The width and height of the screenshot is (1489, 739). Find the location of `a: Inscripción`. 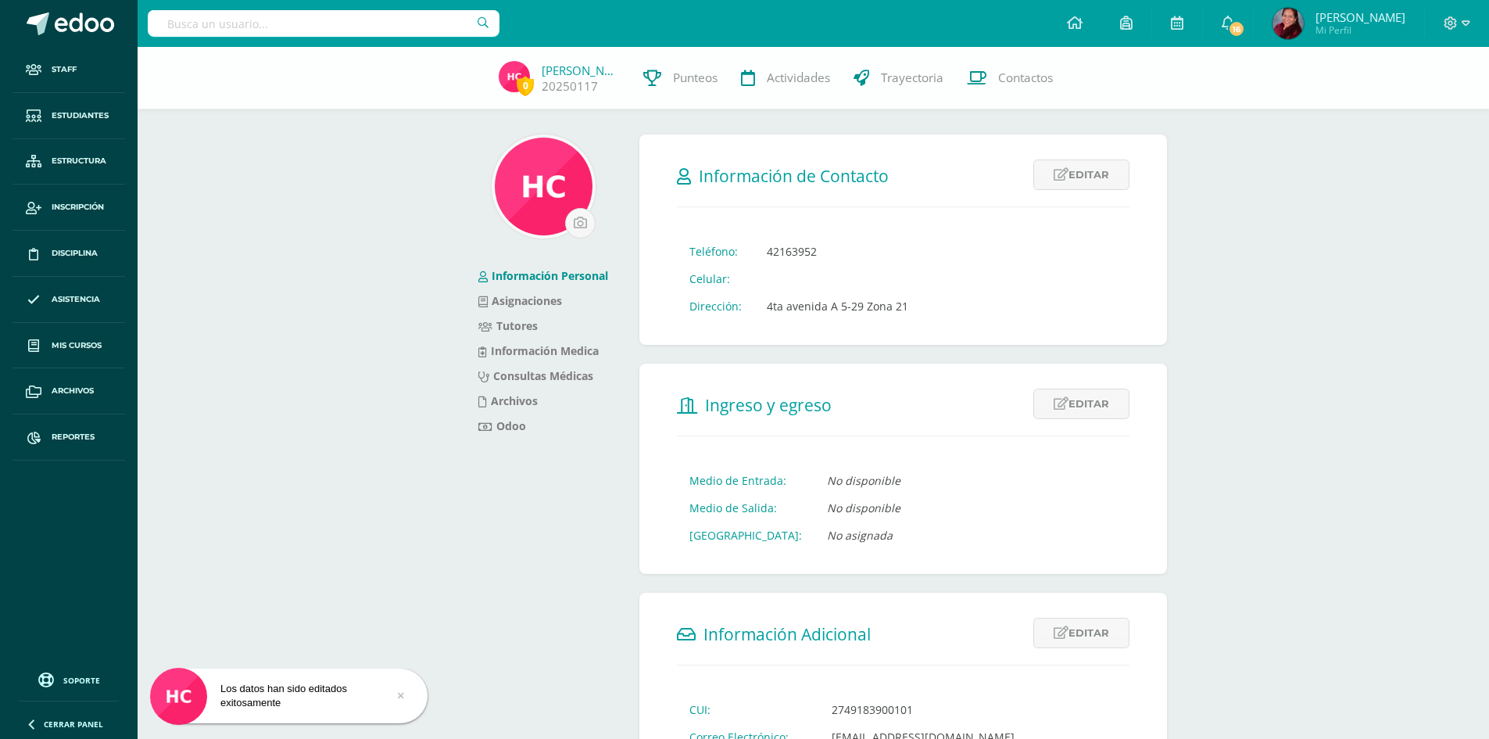

a: Inscripción is located at coordinates (69, 207).